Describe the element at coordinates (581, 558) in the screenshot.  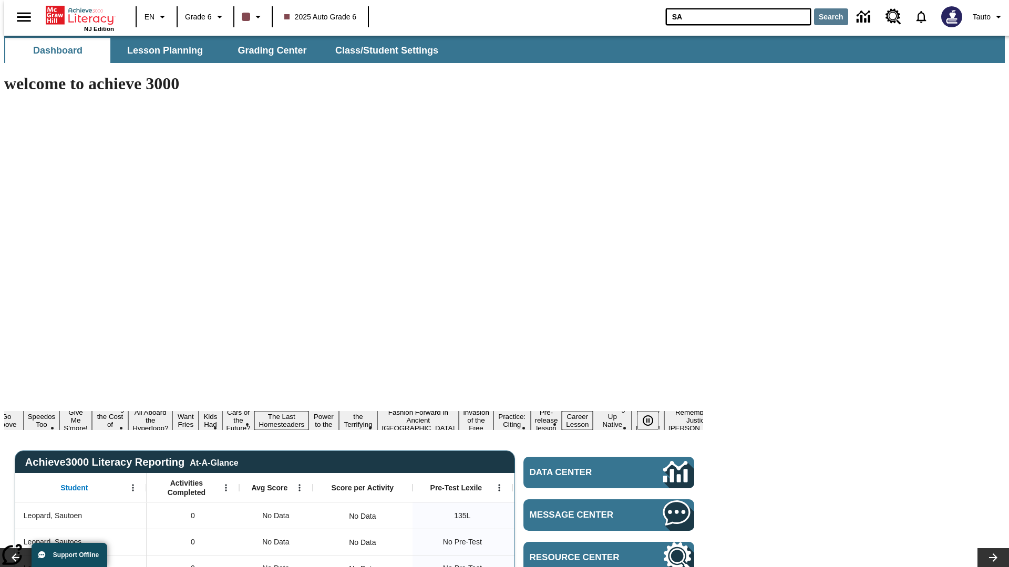
I see `span: Resource Center` at that location.